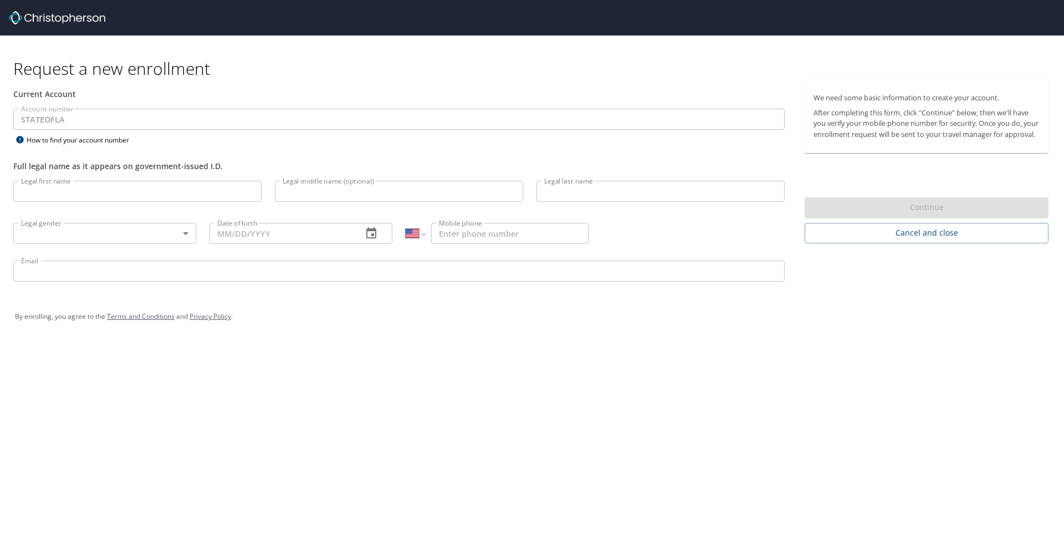 The image size is (1064, 550). I want to click on p: We need some basic information to create your account., so click(926, 98).